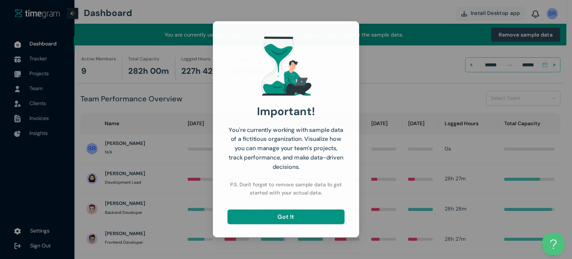 Image resolution: width=572 pixels, height=259 pixels. What do you see at coordinates (286, 190) in the screenshot?
I see `h1: P.S. Don't forget to remove sample data to get started with your actual data.` at bounding box center [286, 190].